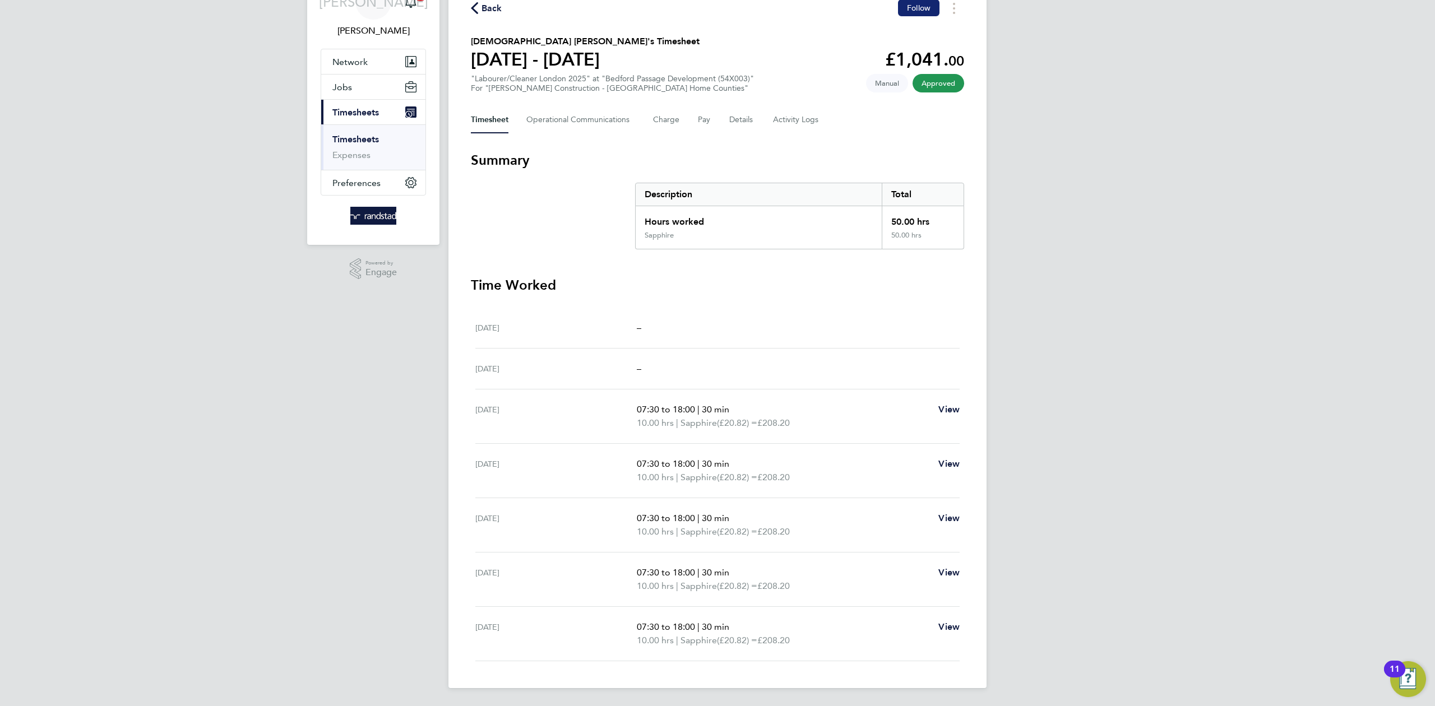 This screenshot has height=706, width=1435. I want to click on div: 11, so click(1394, 676).